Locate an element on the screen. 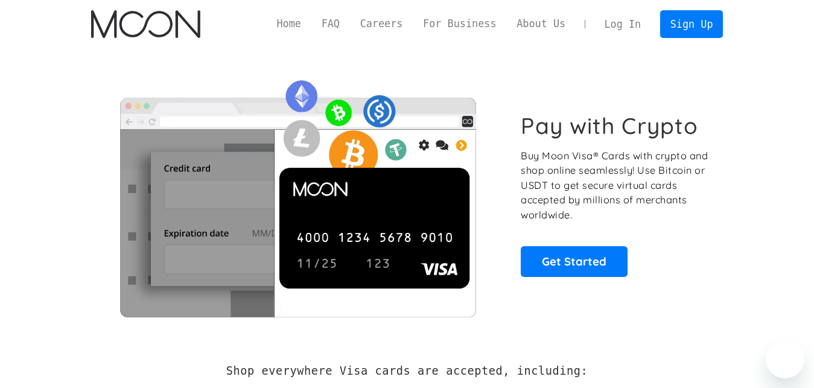 The image size is (814, 388). a: Home is located at coordinates (289, 24).